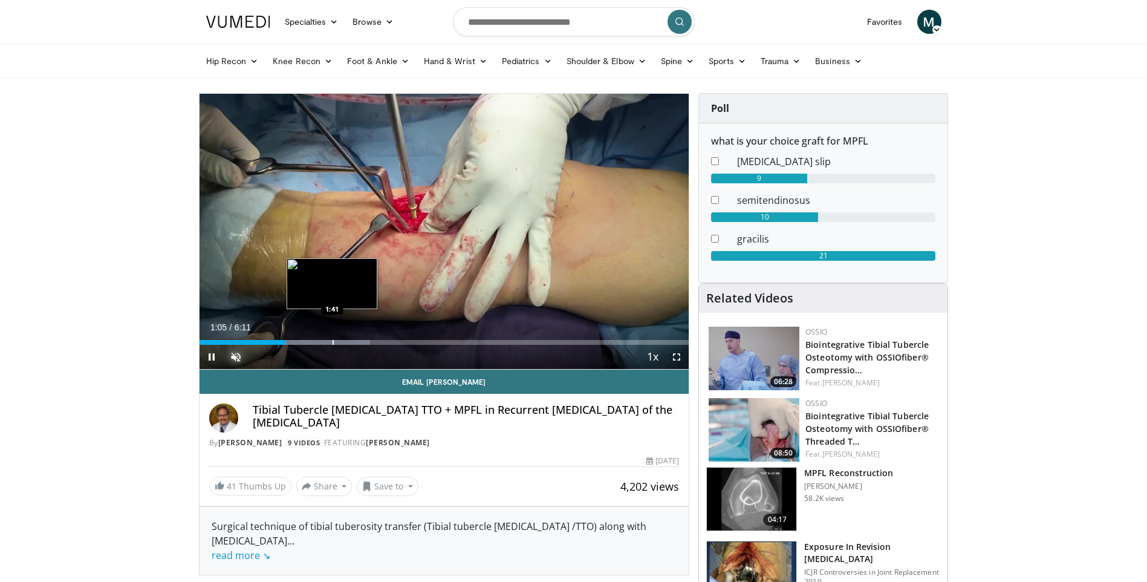 This screenshot has width=1147, height=582. I want to click on a: Specialties, so click(312, 22).